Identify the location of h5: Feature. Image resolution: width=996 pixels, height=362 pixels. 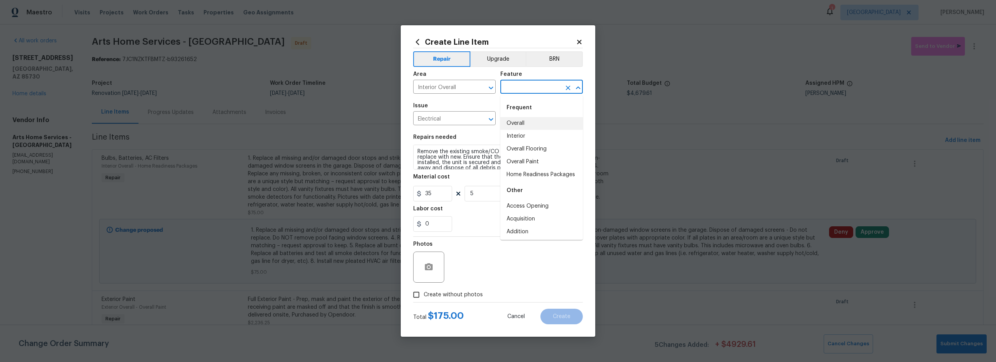
(511, 74).